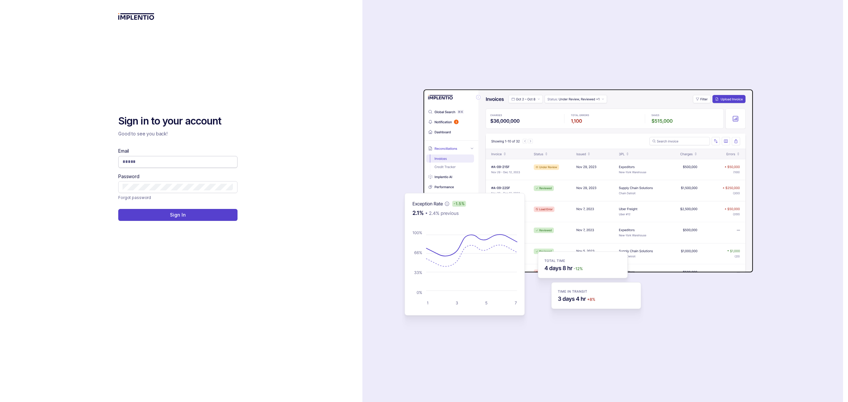  Describe the element at coordinates (568, 201) in the screenshot. I see `img: signin-background.svg` at that location.